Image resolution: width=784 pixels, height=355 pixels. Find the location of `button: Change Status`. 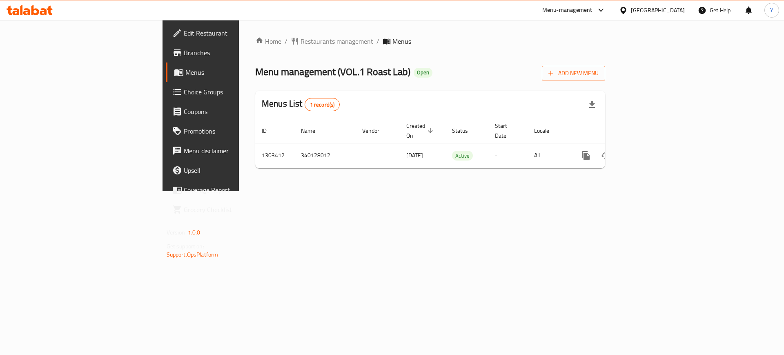

button: Change Status is located at coordinates (606, 156).